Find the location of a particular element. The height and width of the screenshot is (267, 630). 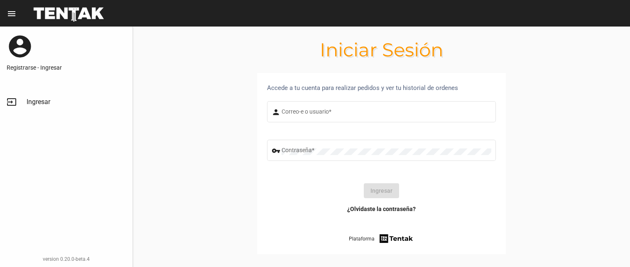

span: Plataforma is located at coordinates (362, 239).